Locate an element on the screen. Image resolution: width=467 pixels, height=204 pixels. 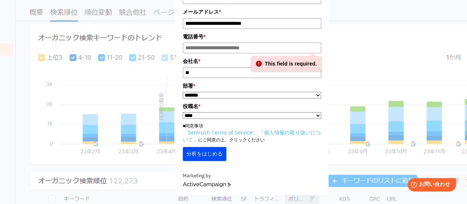
a: 「Semrush Terms of Service」 is located at coordinates (220, 132).